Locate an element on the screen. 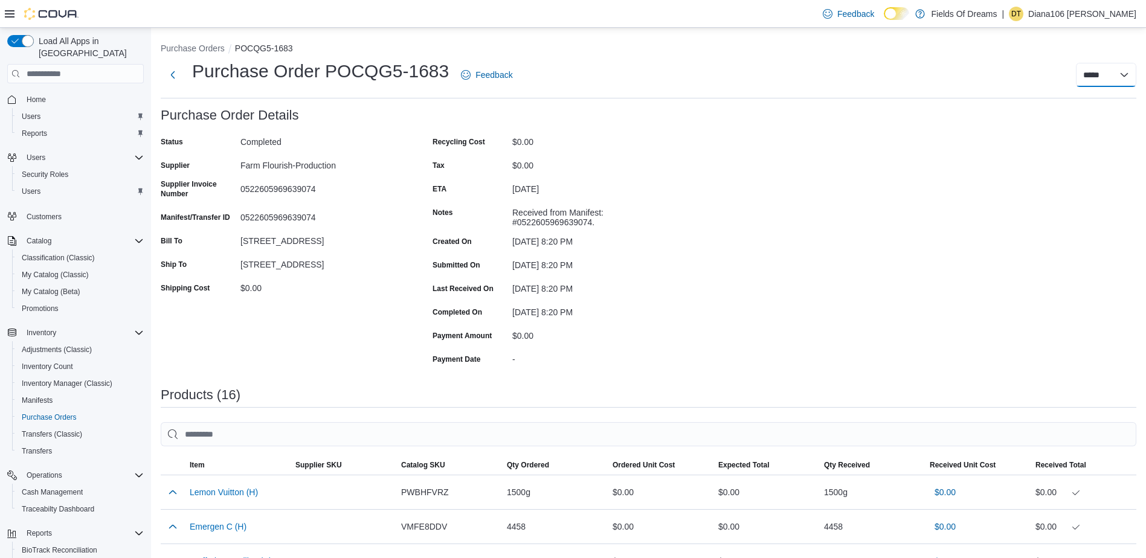 This screenshot has width=1146, height=558. label: Payment Amount is located at coordinates (462, 336).